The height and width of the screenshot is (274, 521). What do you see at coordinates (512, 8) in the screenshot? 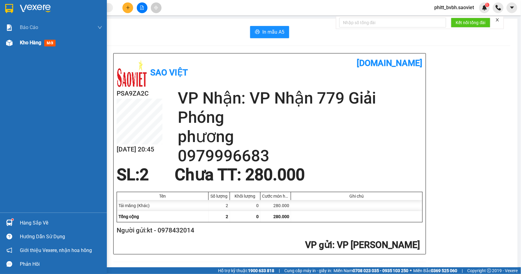
I see `span: caret-down` at bounding box center [512, 8].